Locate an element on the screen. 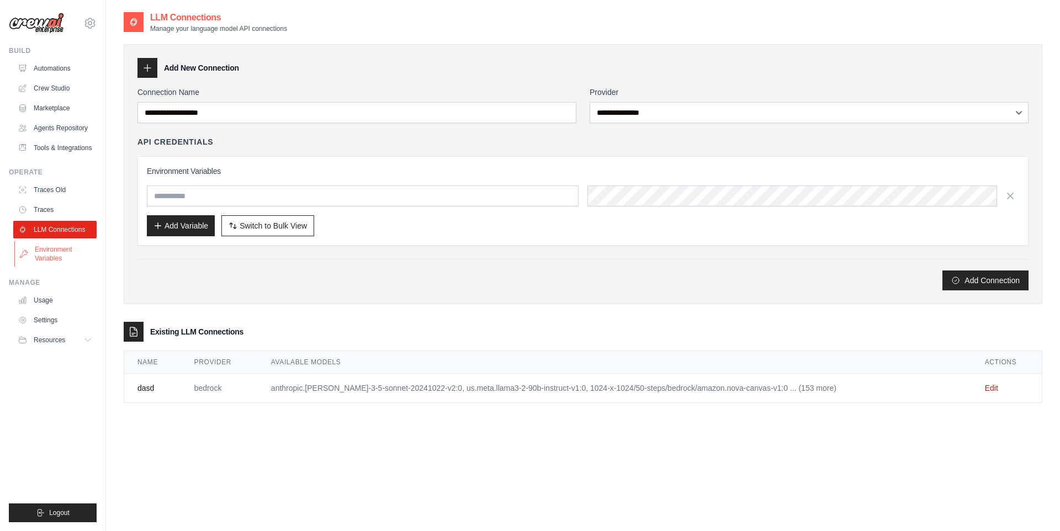 This screenshot has height=531, width=1060. button: Logout is located at coordinates (52, 513).